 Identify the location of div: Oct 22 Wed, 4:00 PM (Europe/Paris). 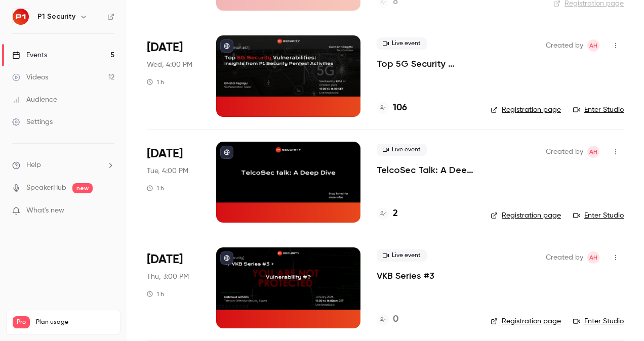
(173, 76).